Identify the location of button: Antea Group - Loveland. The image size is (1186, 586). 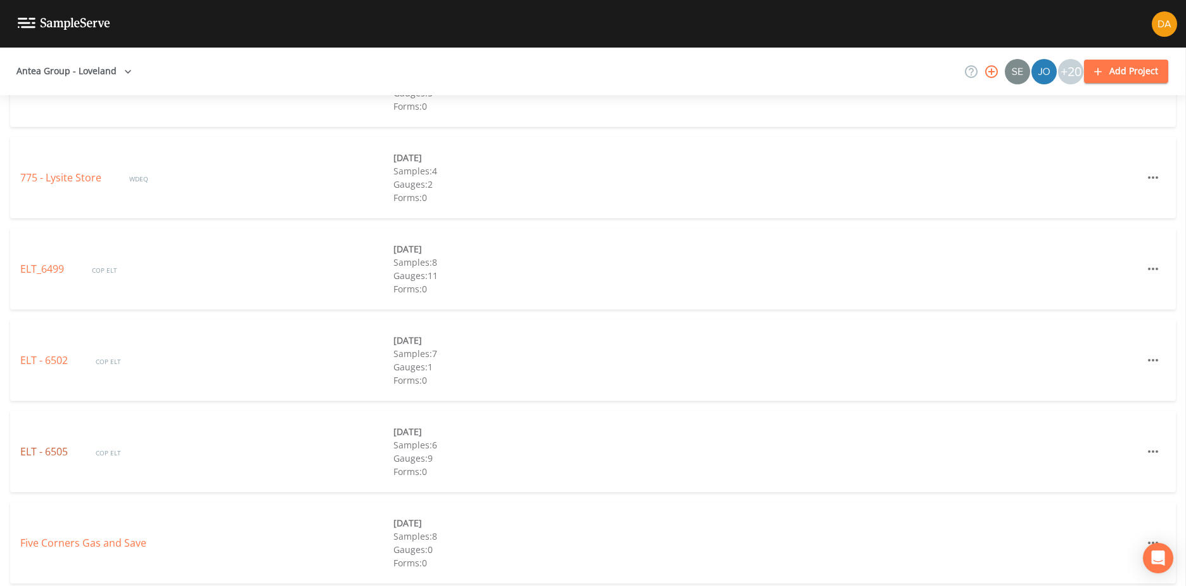
(74, 71).